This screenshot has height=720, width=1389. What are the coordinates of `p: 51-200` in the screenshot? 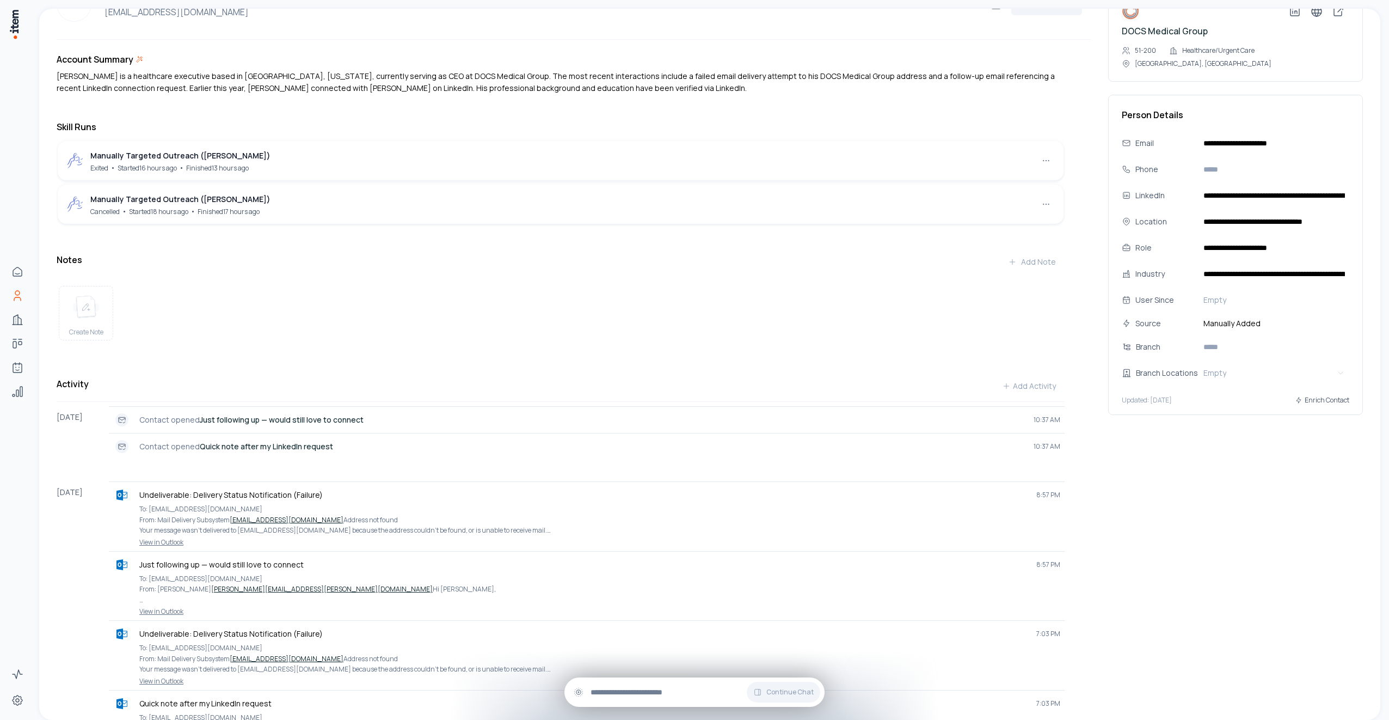 It's located at (1145, 51).